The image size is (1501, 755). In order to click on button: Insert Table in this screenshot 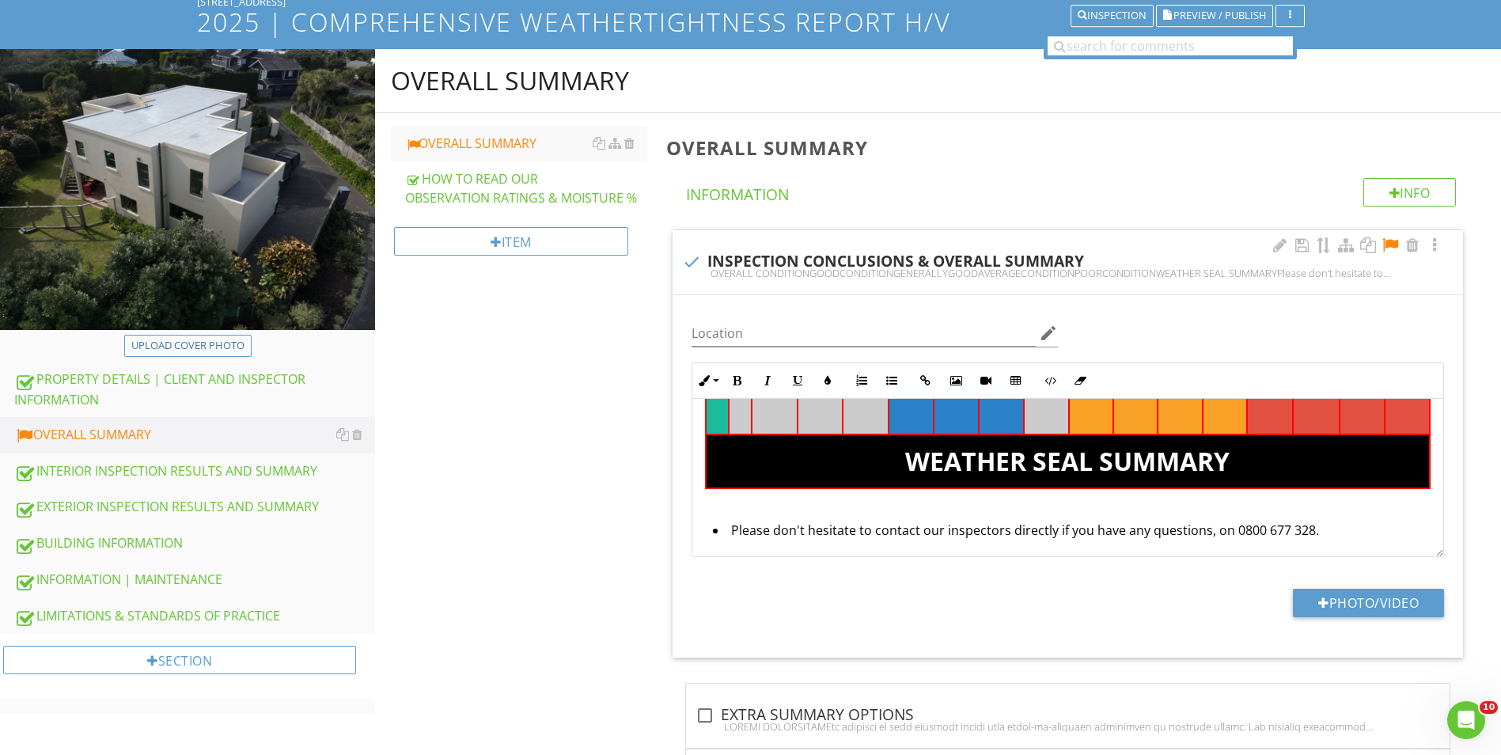, I will do `click(1016, 381)`.